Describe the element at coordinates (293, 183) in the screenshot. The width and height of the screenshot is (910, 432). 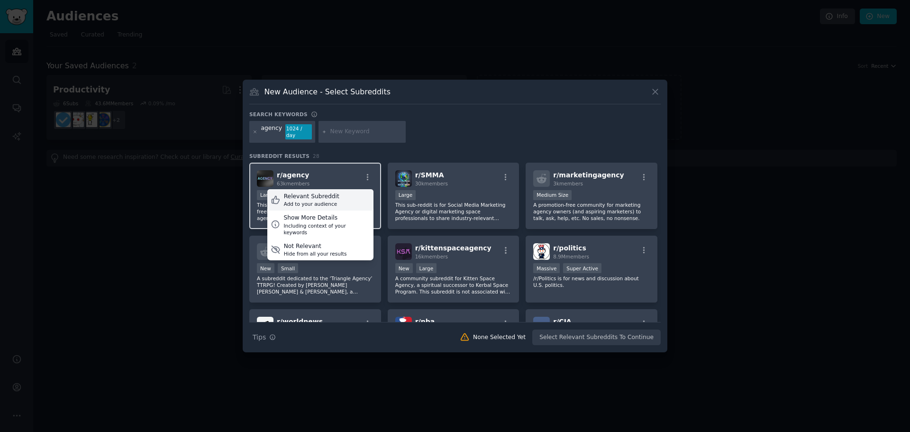
I see `span: 63k members` at that location.